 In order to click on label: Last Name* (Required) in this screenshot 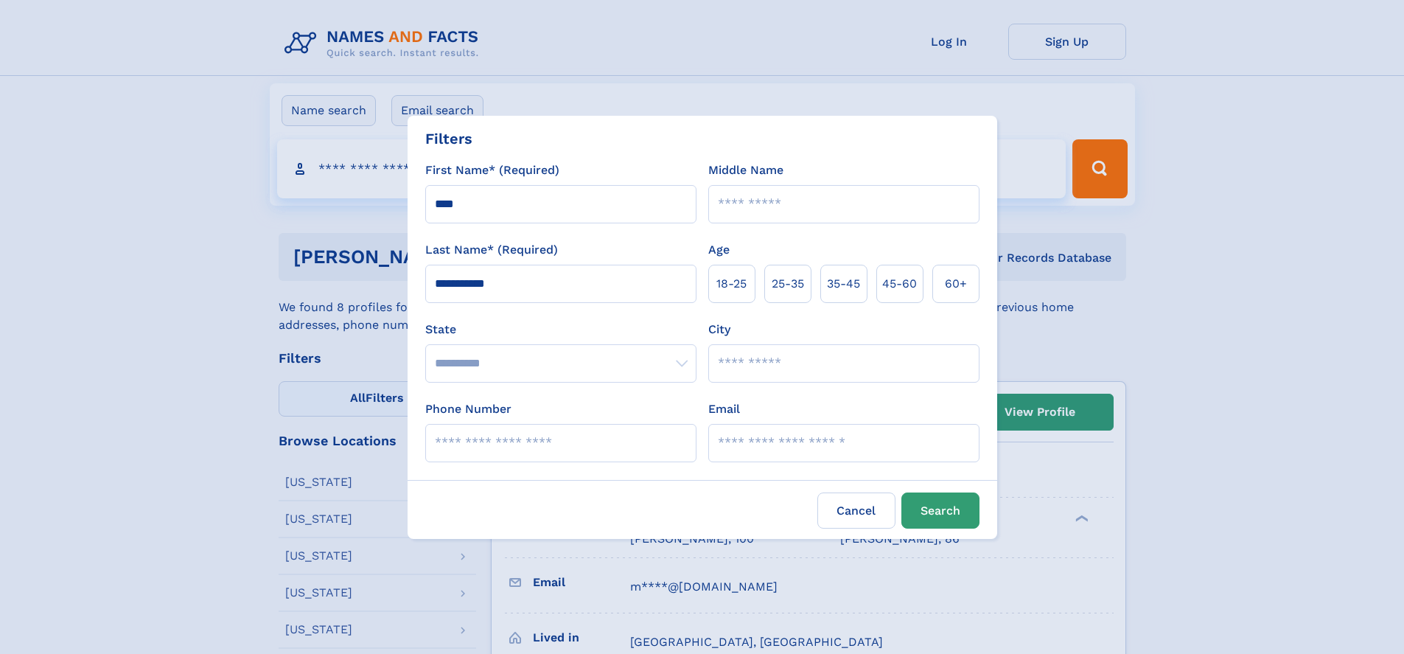, I will do `click(492, 250)`.